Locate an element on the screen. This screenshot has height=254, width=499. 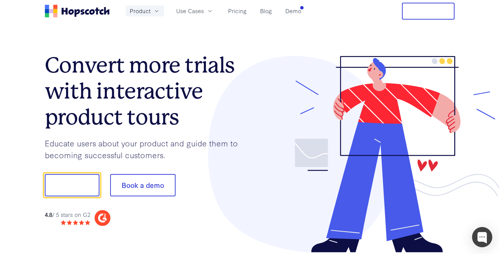
a: Demo is located at coordinates (293, 11).